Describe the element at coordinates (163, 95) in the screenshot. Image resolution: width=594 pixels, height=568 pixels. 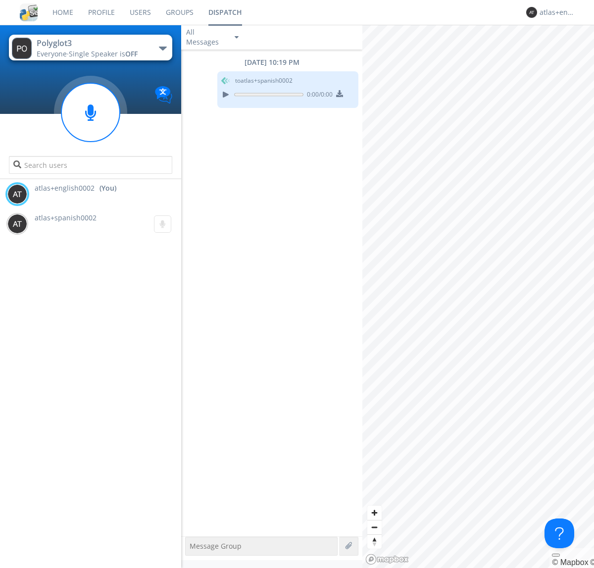
I see `img: Translation enabled` at that location.